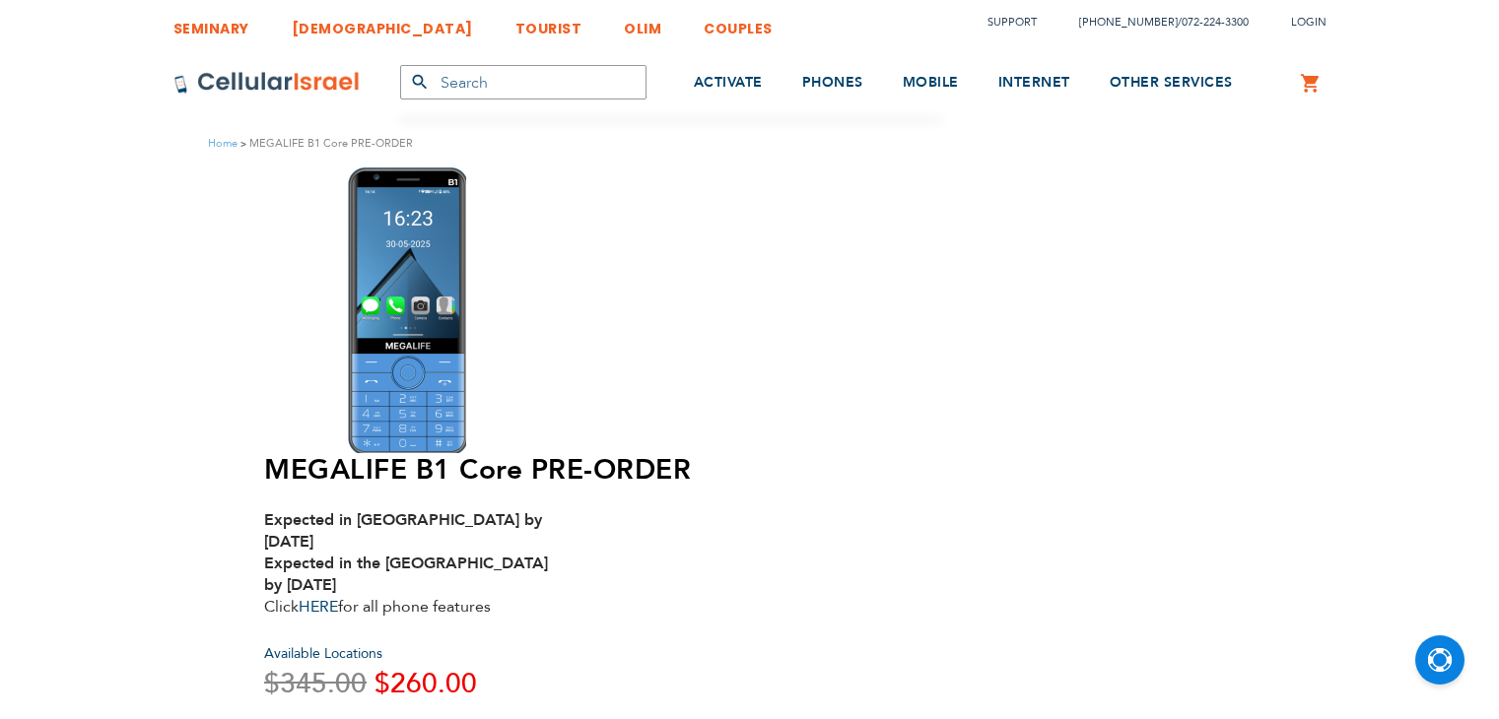 The image size is (1499, 719). What do you see at coordinates (738, 23) in the screenshot?
I see `a: COUPLES` at bounding box center [738, 23].